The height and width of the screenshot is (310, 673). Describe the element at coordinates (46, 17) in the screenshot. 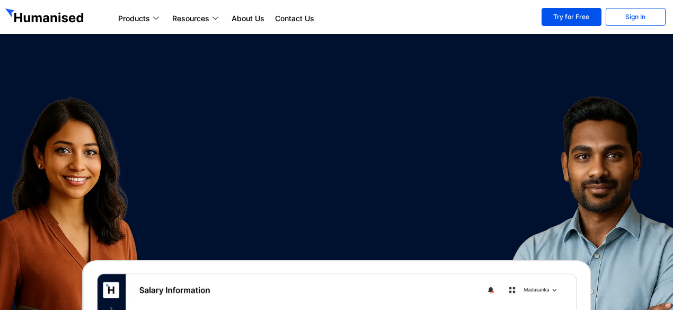

I see `img: GetHumanised Logo` at that location.